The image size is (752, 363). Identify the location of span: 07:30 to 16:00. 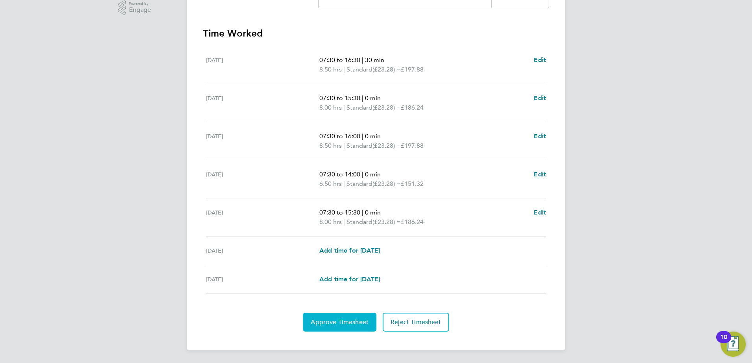
(340, 136).